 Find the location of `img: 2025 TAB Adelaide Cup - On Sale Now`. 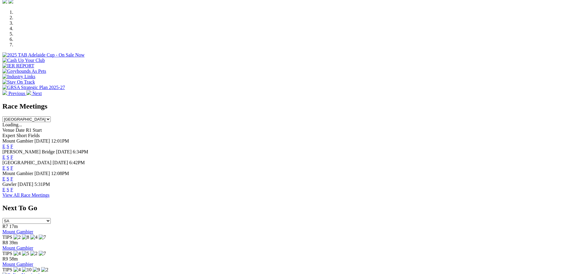

img: 2025 TAB Adelaide Cup - On Sale Now is located at coordinates (44, 55).